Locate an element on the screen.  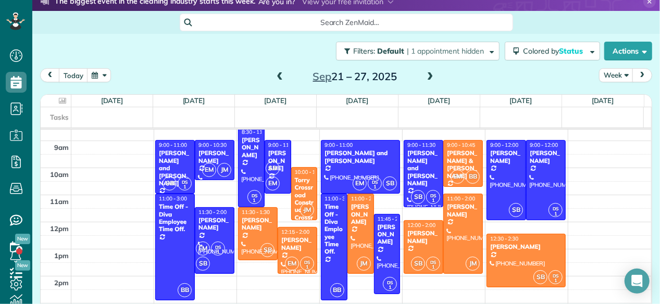
span: 10:00 - 12:00 is located at coordinates (311, 172).